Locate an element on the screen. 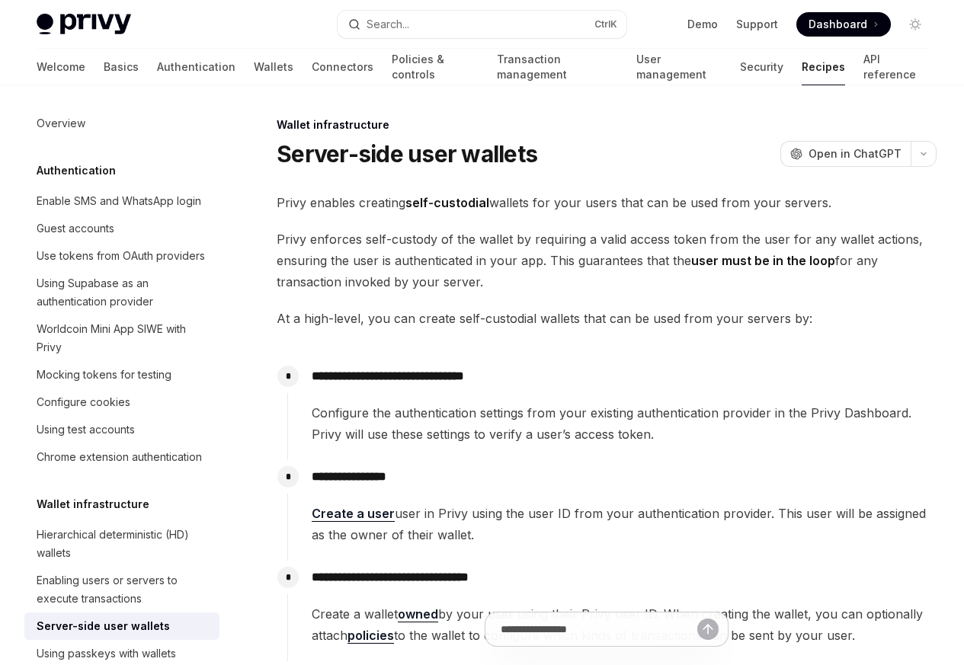 Image resolution: width=964 pixels, height=665 pixels. a: API reference is located at coordinates (895, 67).